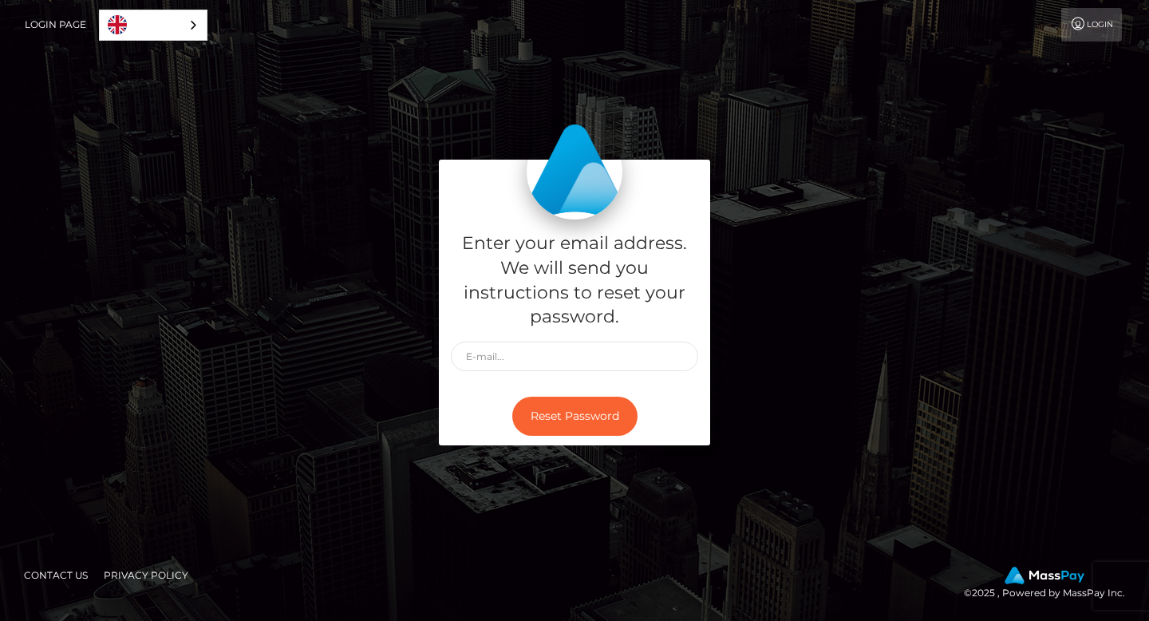 This screenshot has height=621, width=1149. I want to click on a: Privacy Policy, so click(146, 574).